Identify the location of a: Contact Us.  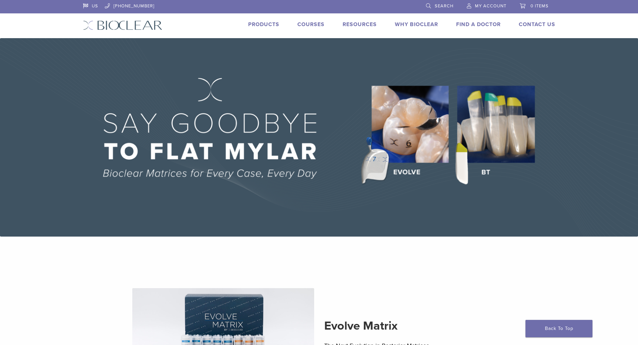
(537, 24).